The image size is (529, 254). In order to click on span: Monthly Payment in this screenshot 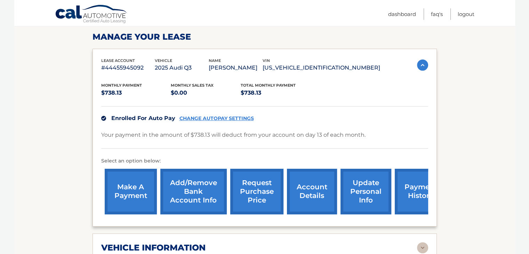, I will do `click(121, 85)`.